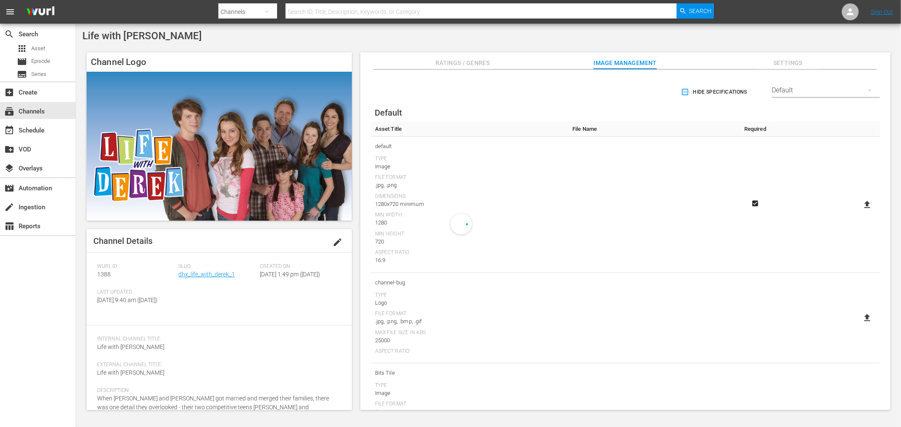  I want to click on span: Overlays, so click(9, 169).